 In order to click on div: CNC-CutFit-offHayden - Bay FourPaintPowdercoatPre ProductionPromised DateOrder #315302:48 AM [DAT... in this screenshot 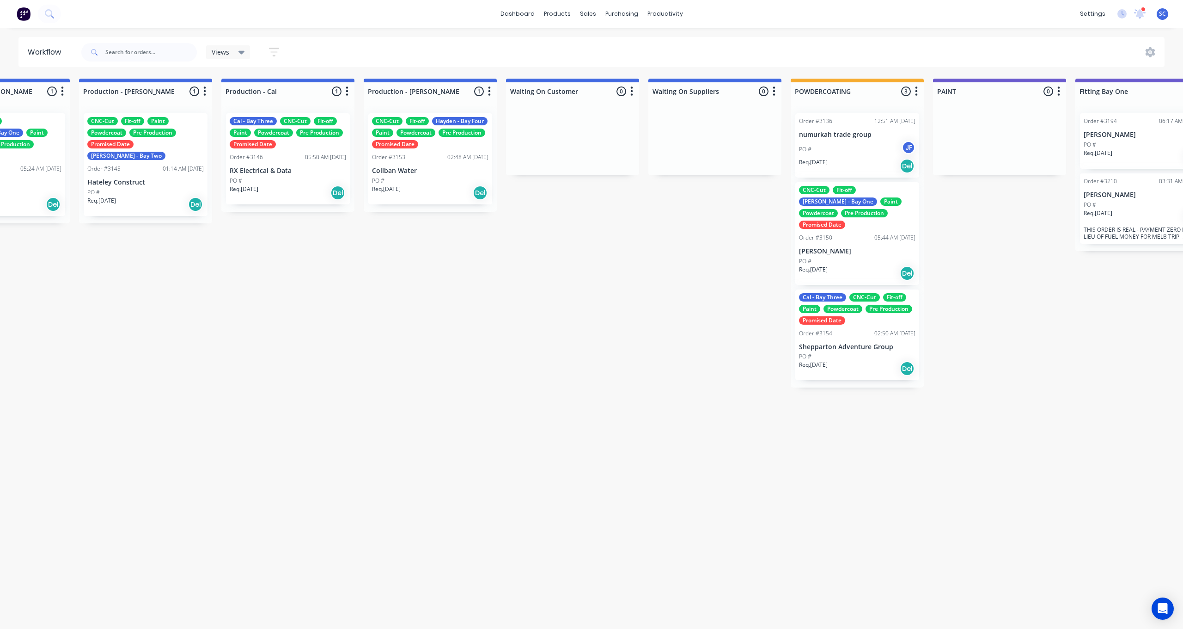, I will do `click(430, 159)`.